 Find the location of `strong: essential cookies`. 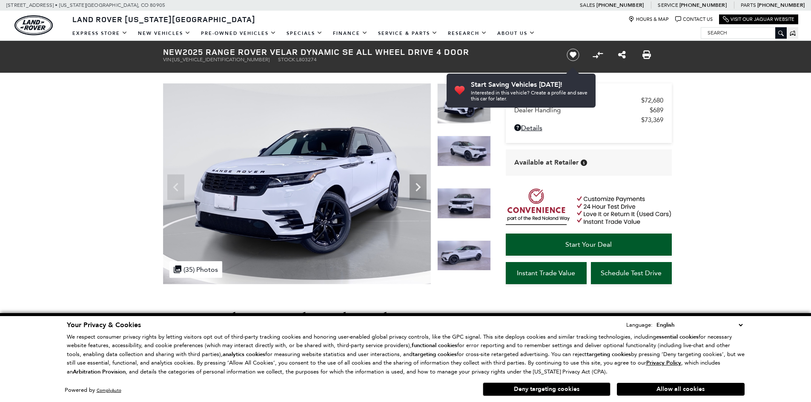

strong: essential cookies is located at coordinates (677, 337).